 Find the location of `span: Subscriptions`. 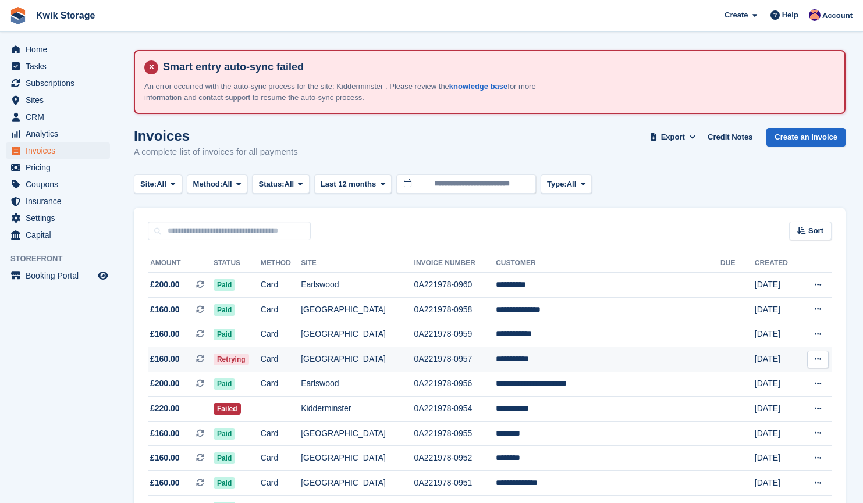

span: Subscriptions is located at coordinates (61, 83).